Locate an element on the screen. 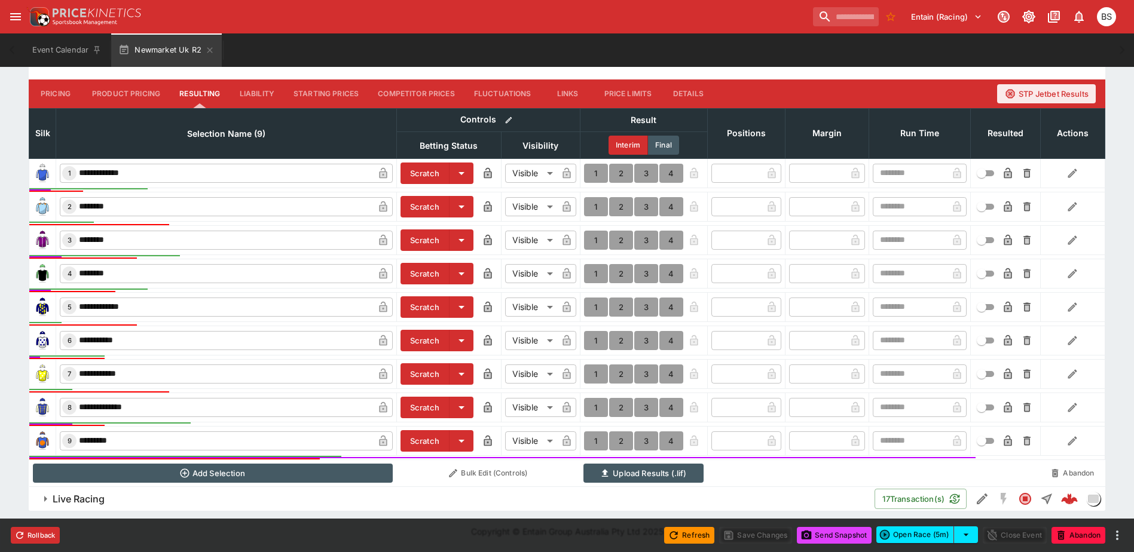 The height and width of the screenshot is (552, 1134). span: Mark an event as closed and abandoned. is located at coordinates (1078, 534).